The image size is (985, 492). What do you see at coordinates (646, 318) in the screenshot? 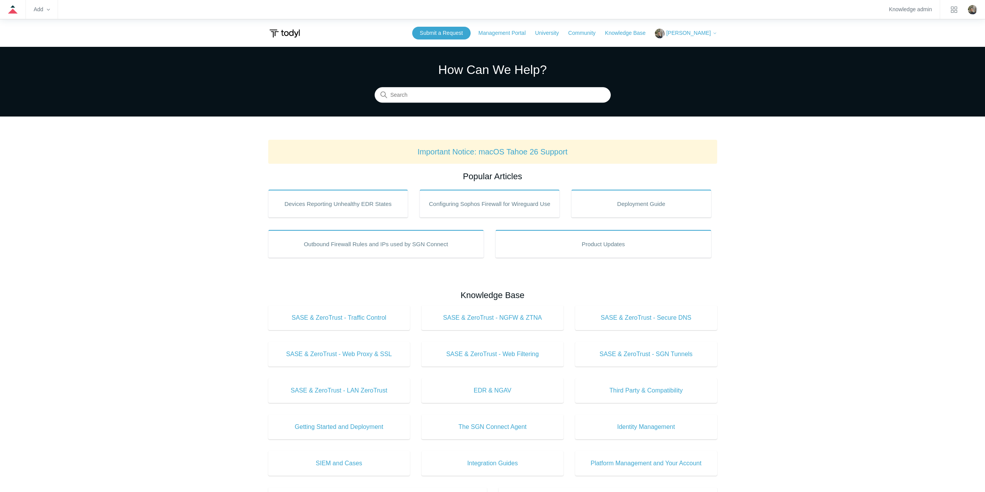
I see `span: SASE & ZeroTrust - Secure DNS` at bounding box center [646, 318].